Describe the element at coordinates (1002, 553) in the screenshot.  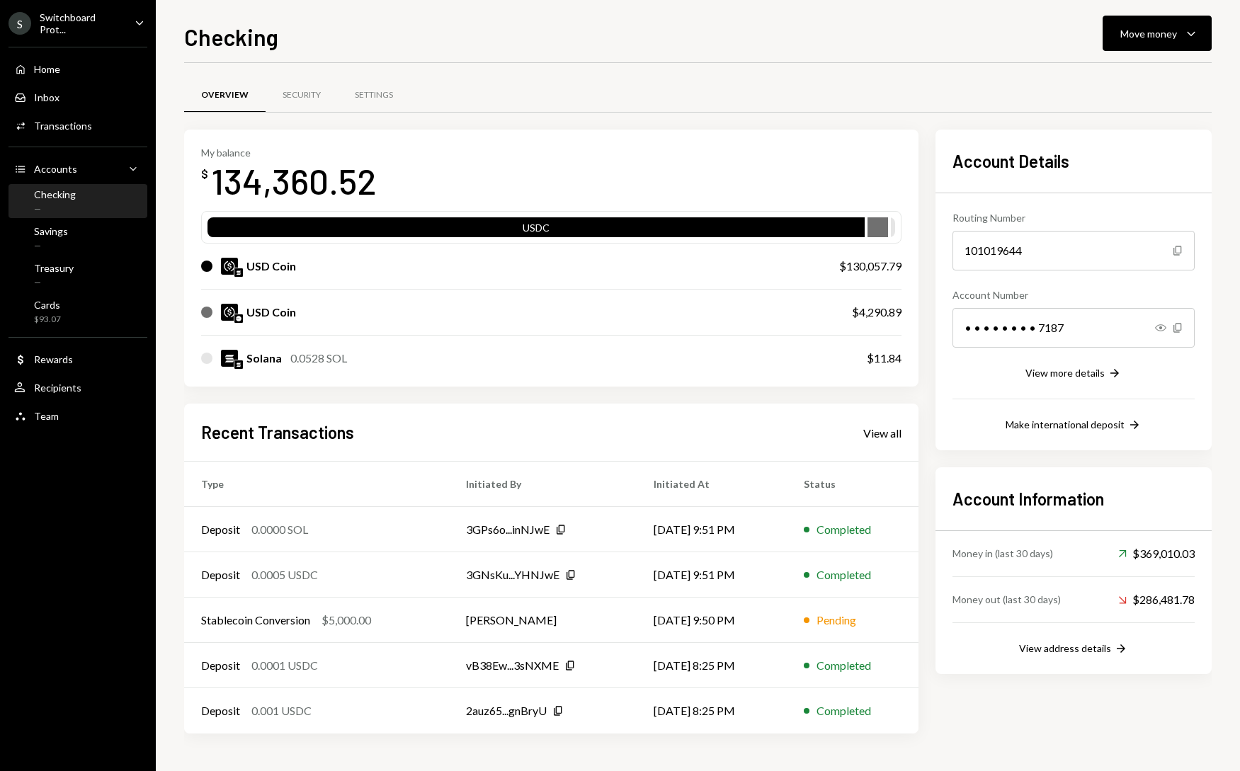
I see `div: Money in (last 30 days)` at that location.